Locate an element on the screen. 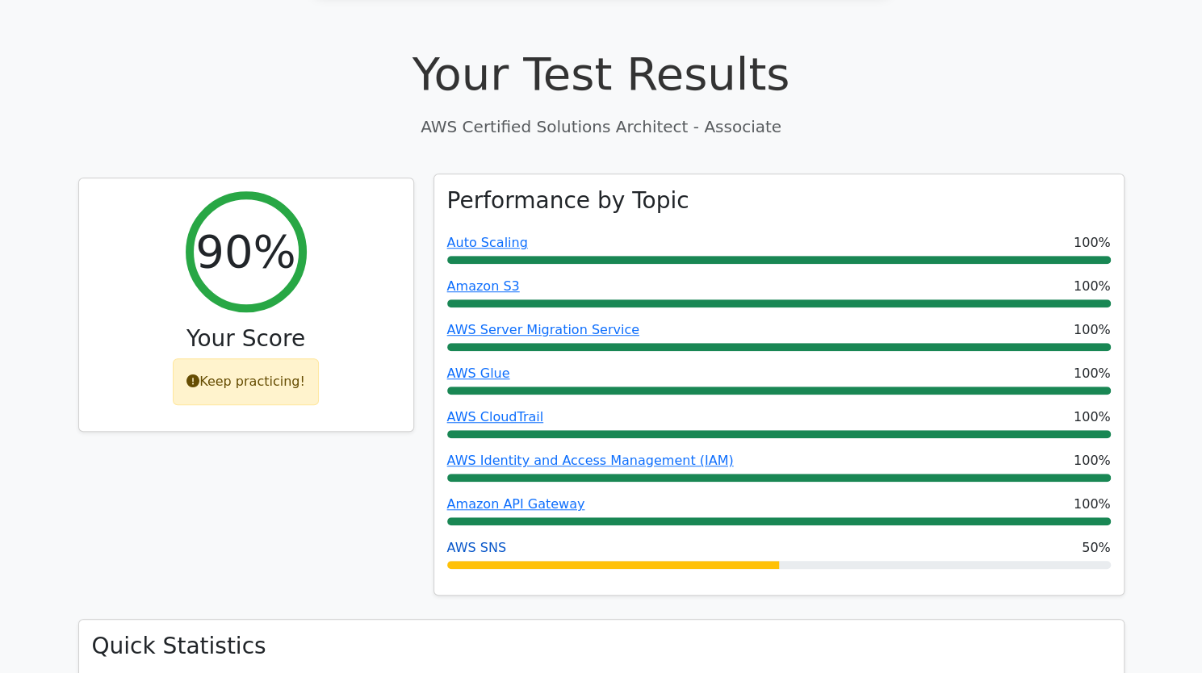  a: AWS CloudTrail is located at coordinates (496, 417).